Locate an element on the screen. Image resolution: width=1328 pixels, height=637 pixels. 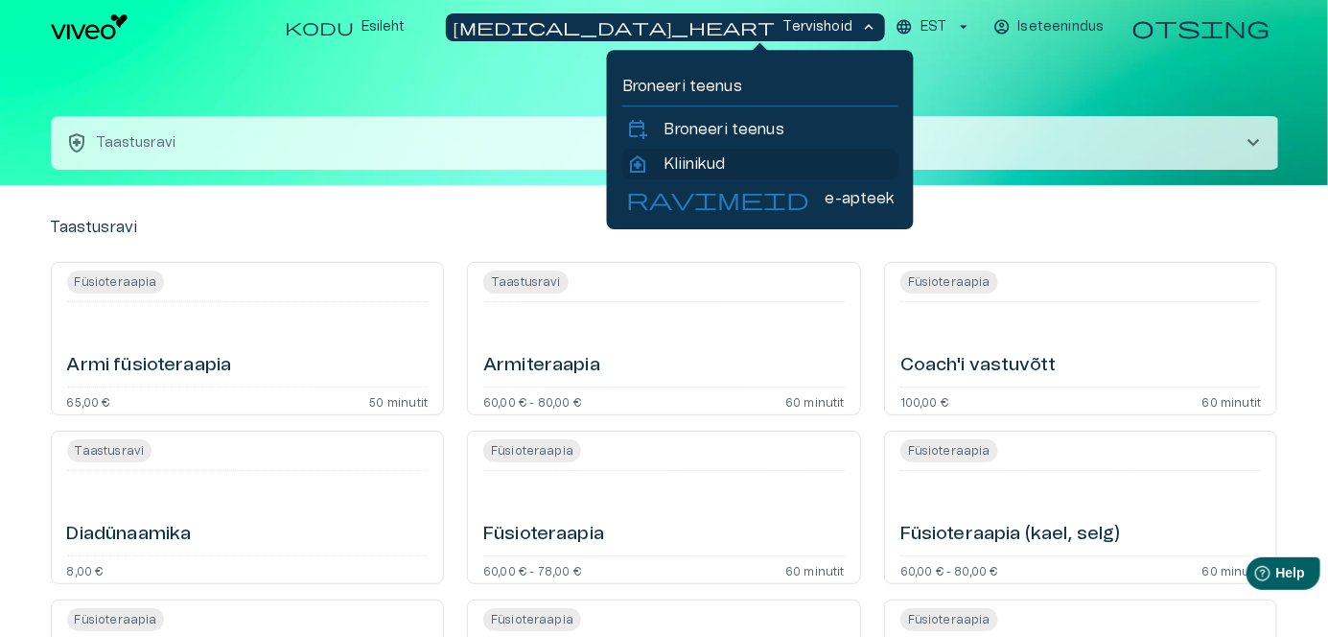
button: Iseteenindus is located at coordinates (1050, 27).